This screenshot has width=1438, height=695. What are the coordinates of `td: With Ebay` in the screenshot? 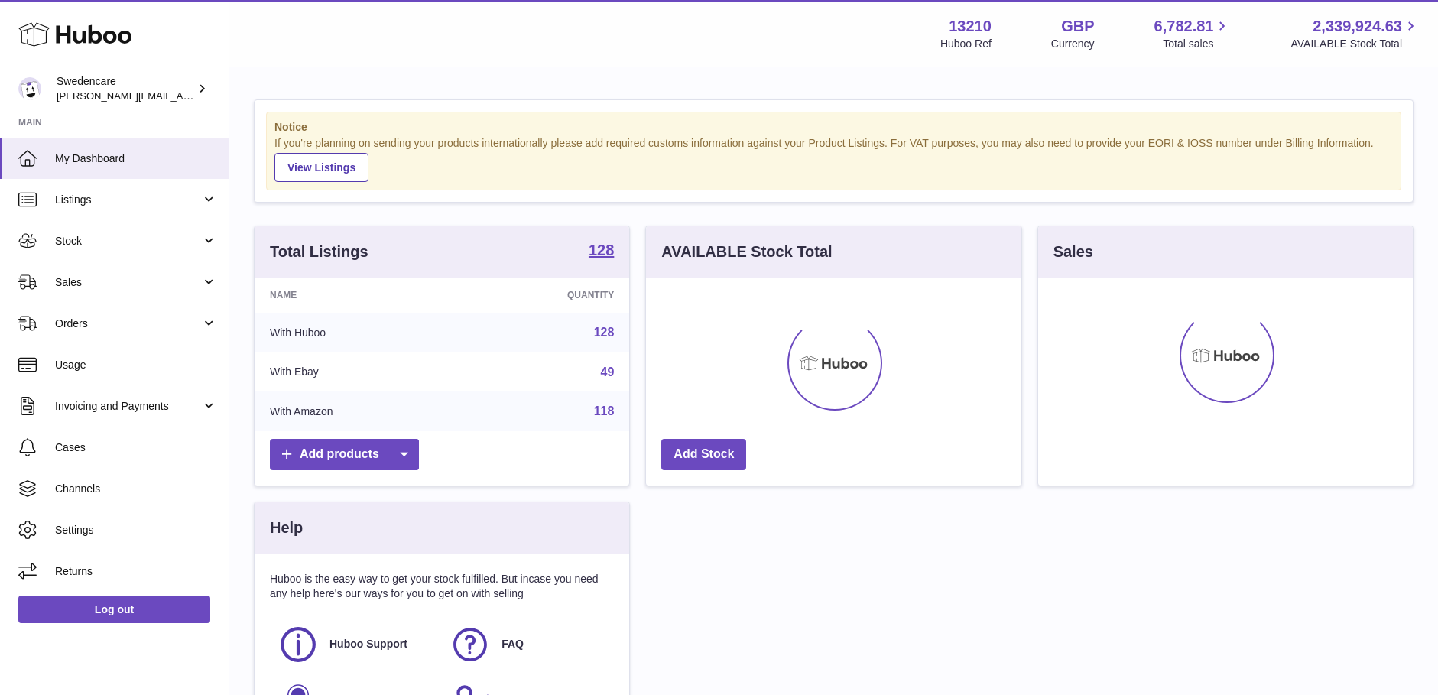 It's located at (357, 372).